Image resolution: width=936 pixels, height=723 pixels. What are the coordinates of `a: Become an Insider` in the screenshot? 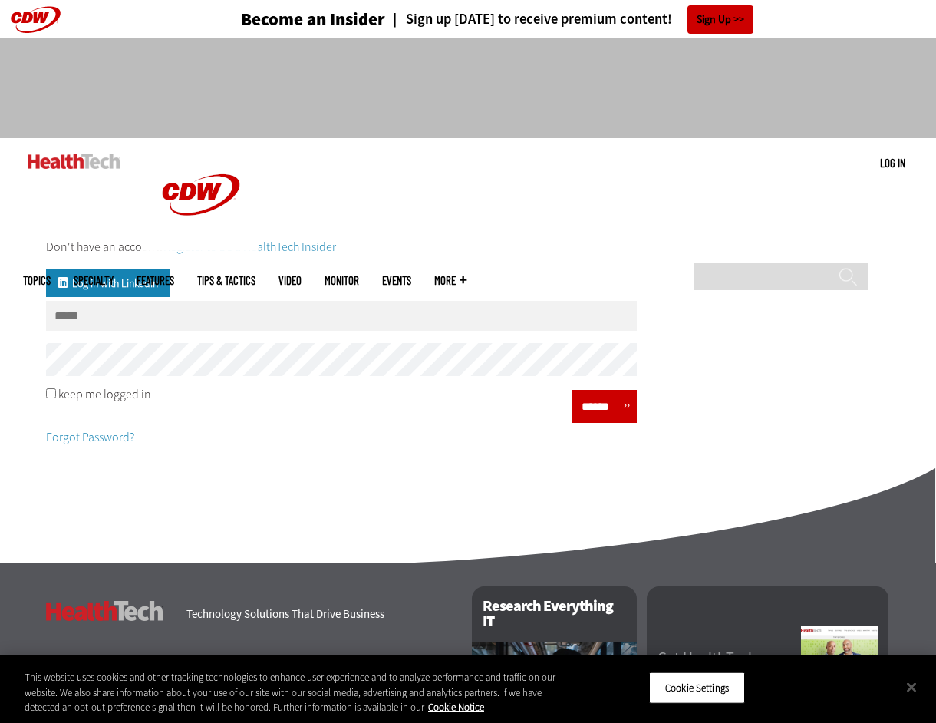 It's located at (284, 19).